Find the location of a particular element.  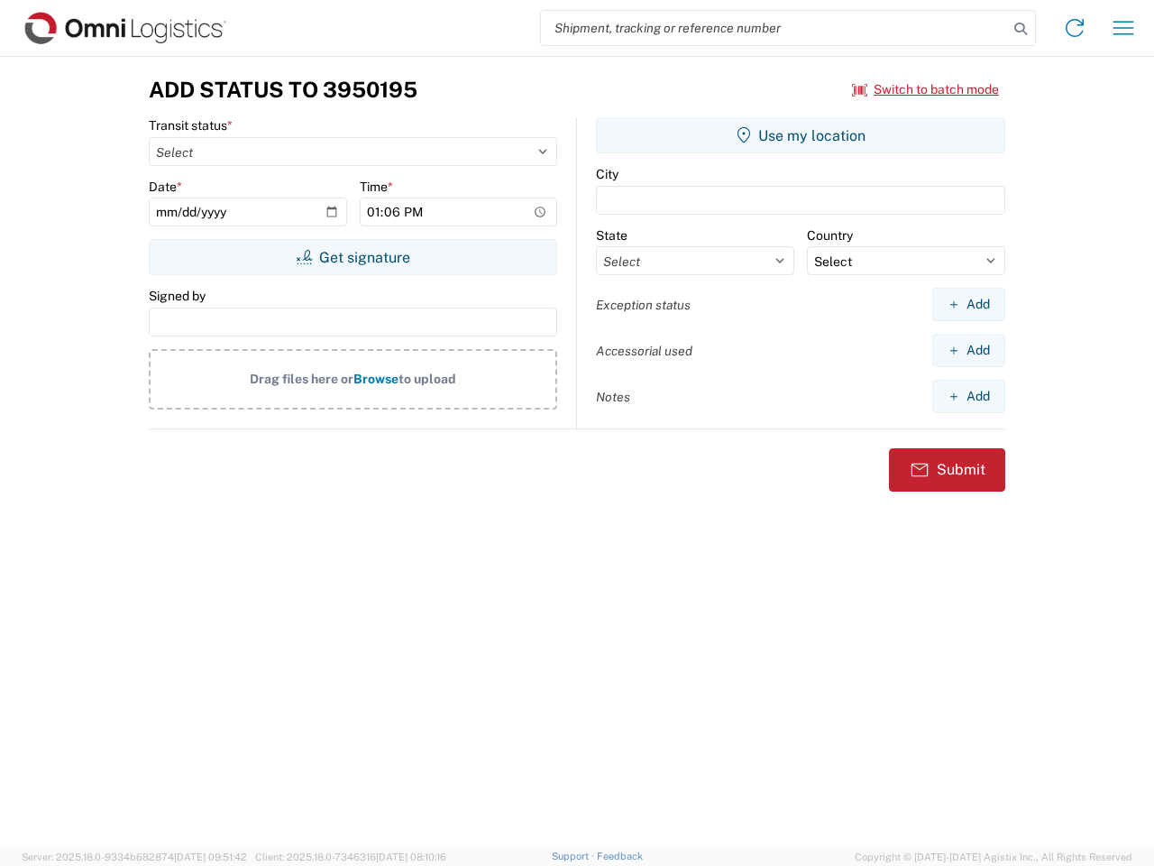

button: Submit is located at coordinates (947, 470).